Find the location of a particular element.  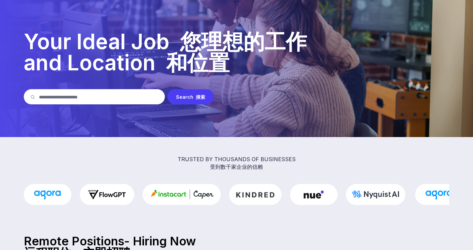

font: 受到数千家企业的信赖 is located at coordinates (237, 167).